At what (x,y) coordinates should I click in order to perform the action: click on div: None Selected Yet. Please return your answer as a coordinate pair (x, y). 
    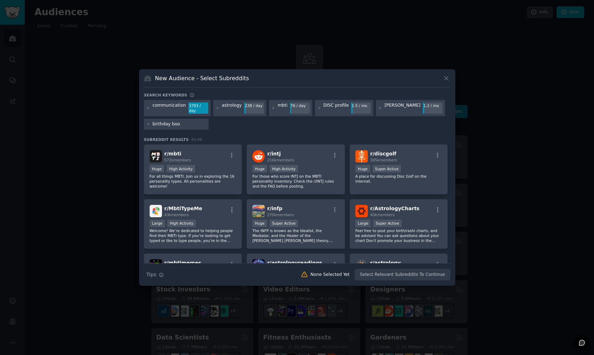
    Looking at the image, I should click on (330, 275).